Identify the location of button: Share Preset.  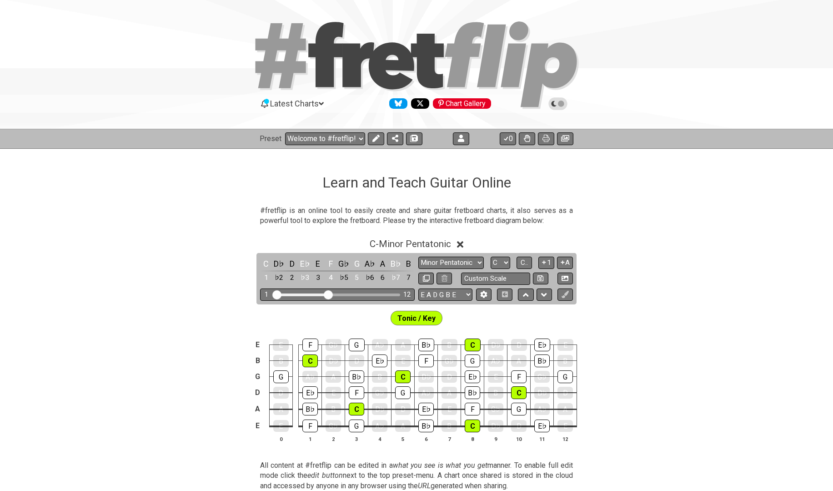
(395, 139).